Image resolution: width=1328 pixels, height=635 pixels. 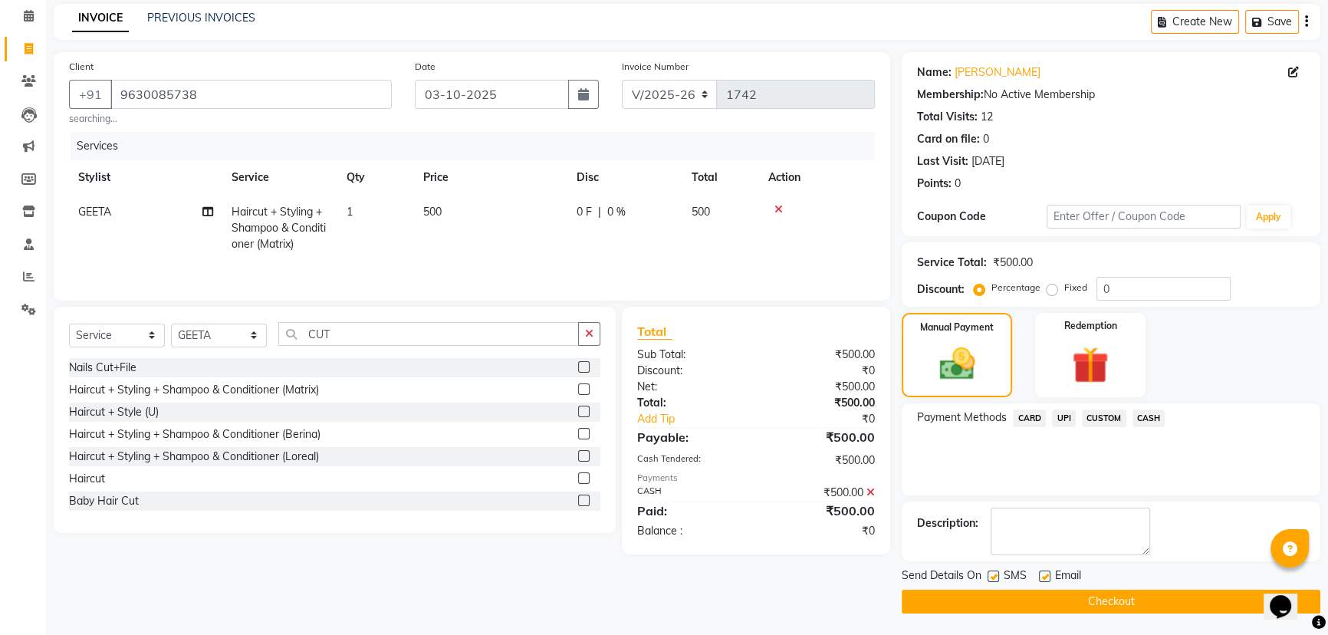 I want to click on button: Checkout, so click(x=1111, y=601).